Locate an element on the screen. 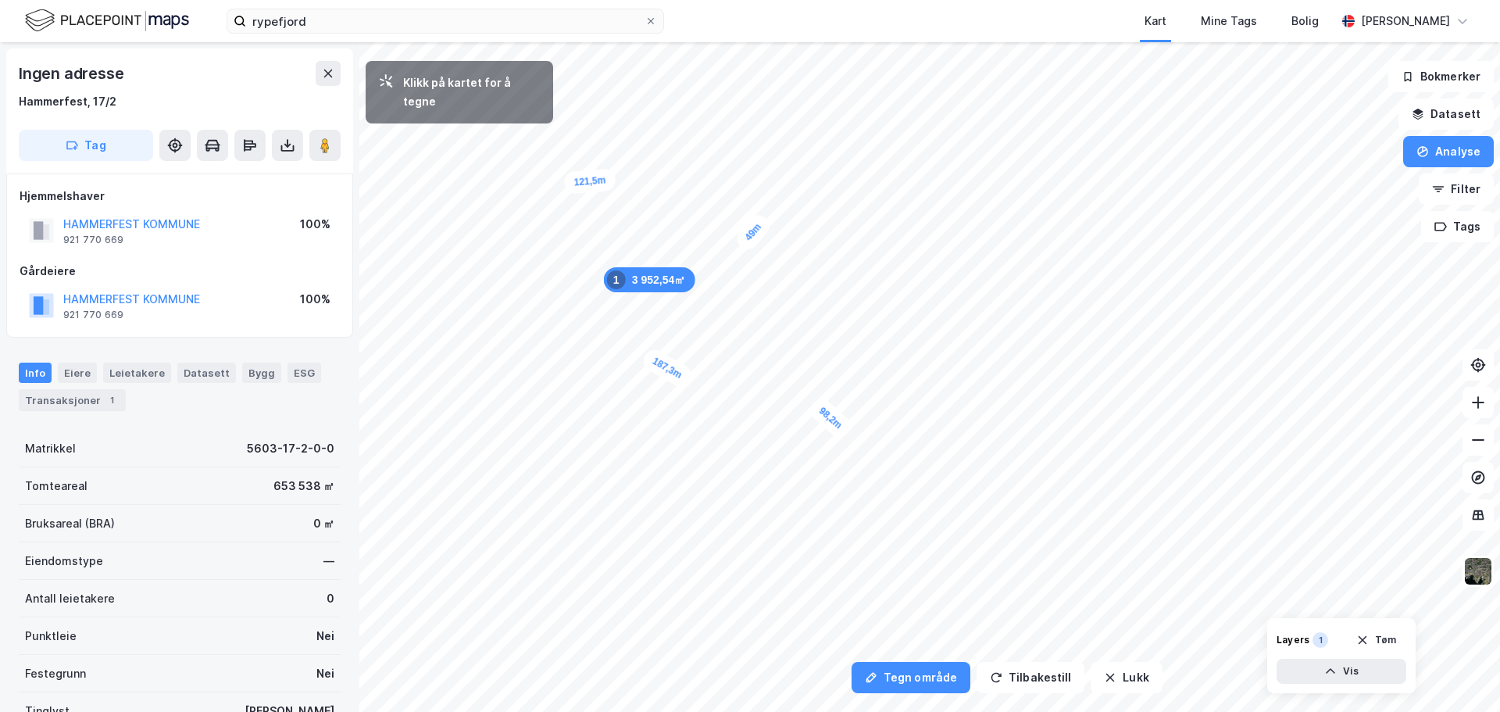 This screenshot has width=1500, height=712. div: Mine Tags is located at coordinates (1229, 21).